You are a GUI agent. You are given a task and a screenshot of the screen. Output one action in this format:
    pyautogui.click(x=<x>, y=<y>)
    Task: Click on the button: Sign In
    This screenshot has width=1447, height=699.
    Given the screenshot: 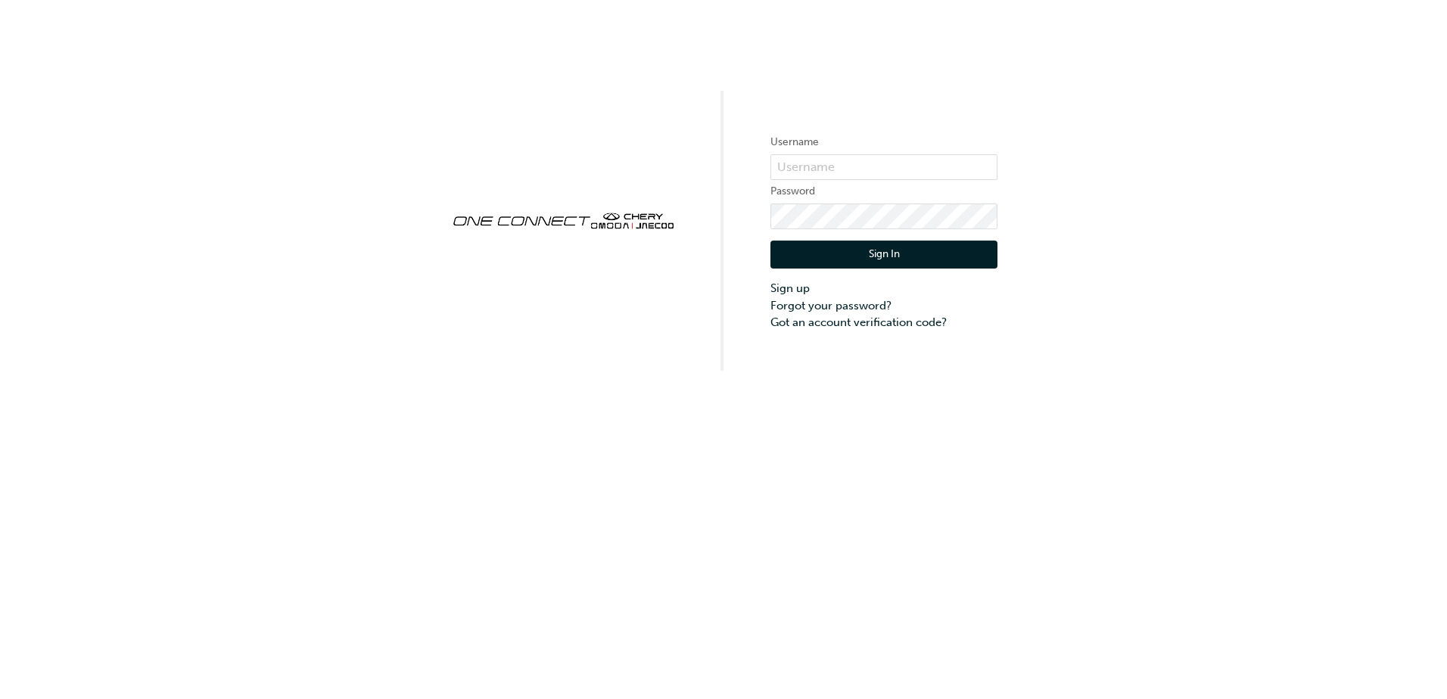 What is the action you would take?
    pyautogui.click(x=884, y=255)
    